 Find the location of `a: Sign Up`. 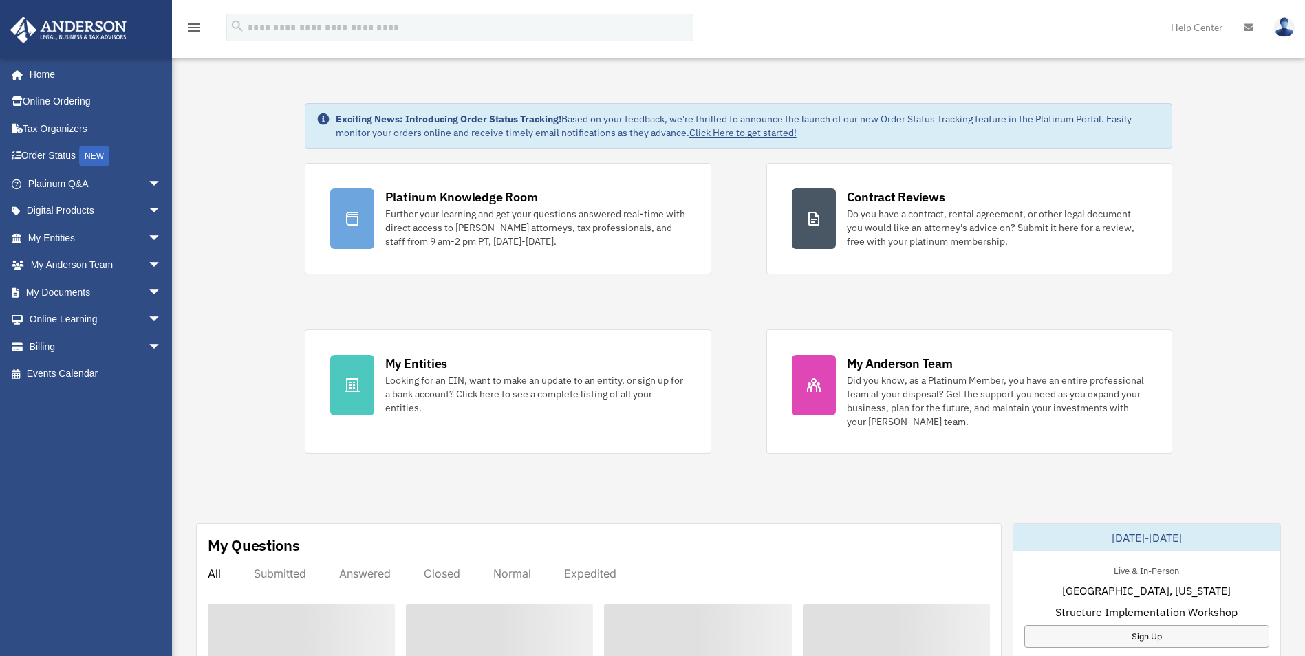

a: Sign Up is located at coordinates (1147, 636).